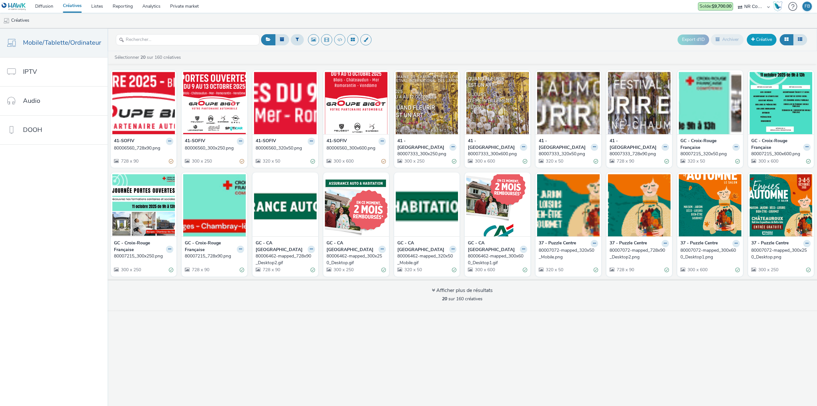 This screenshot has height=406, width=817. Describe the element at coordinates (498, 103) in the screenshot. I see `img: 80007333_300x600.png visual` at that location.